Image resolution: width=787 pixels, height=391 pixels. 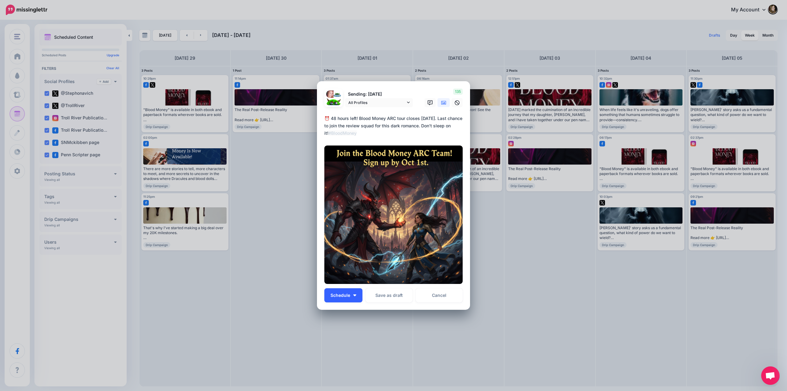 I want to click on img: 23668510_545315325860937_6691514972213608448_n-bsa126768.jpg, so click(x=334, y=105).